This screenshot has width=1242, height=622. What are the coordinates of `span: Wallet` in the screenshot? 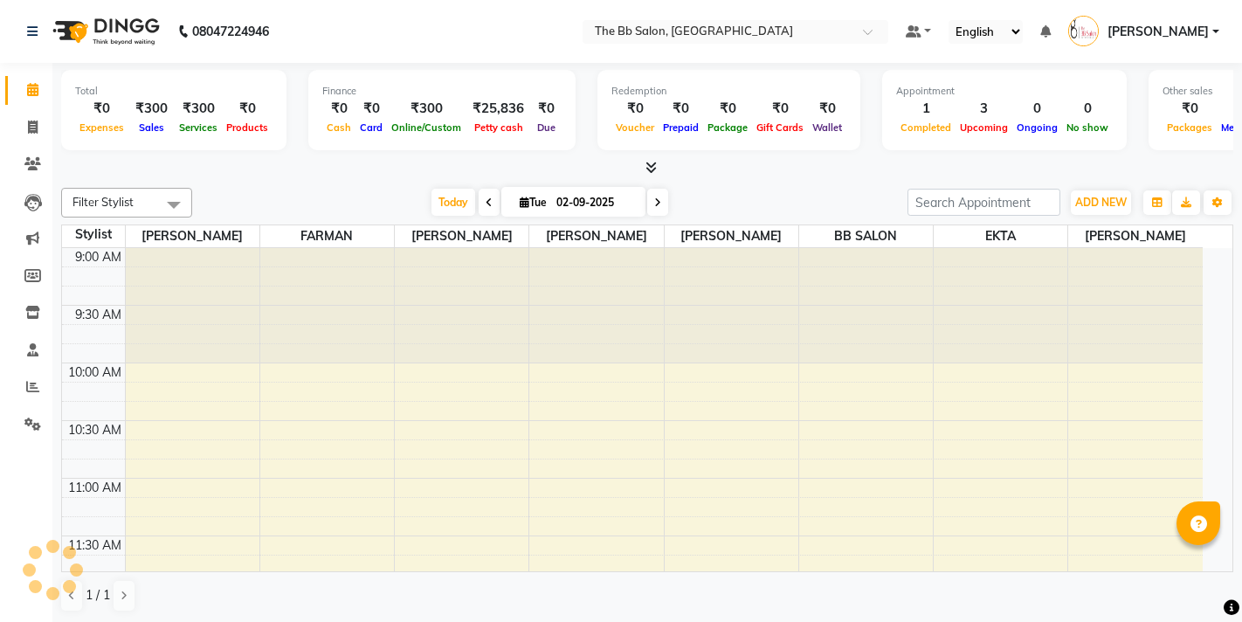 It's located at (827, 128).